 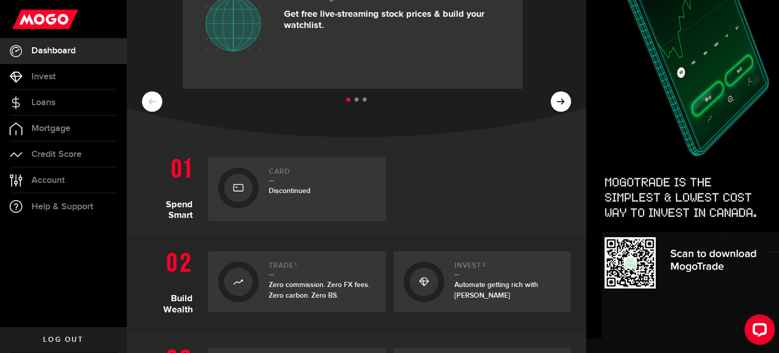 I want to click on span: Help & Support, so click(x=62, y=206).